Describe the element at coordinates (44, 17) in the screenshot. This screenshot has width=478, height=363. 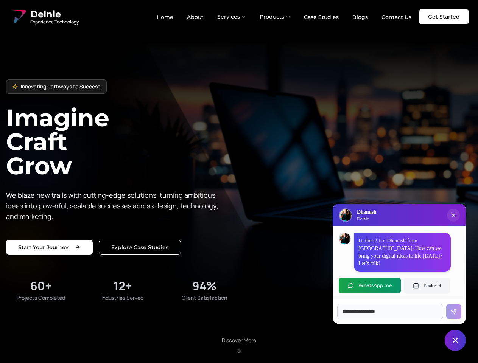
I see `a: Delnie Logo Full` at that location.